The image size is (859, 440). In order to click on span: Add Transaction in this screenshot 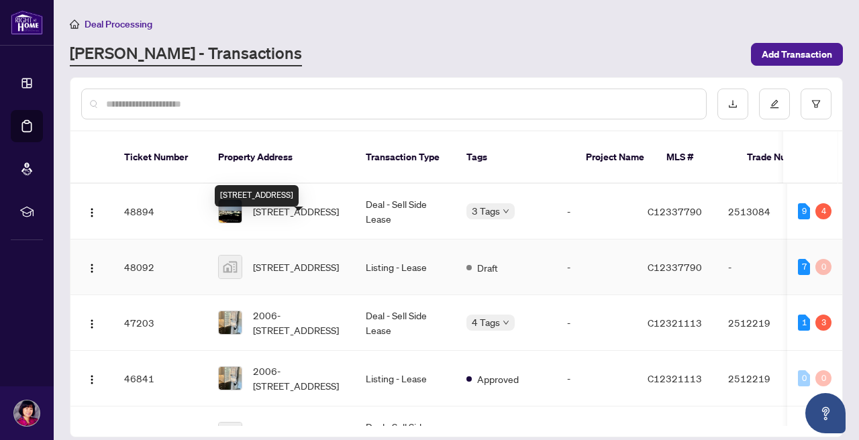, I will do `click(796, 54)`.